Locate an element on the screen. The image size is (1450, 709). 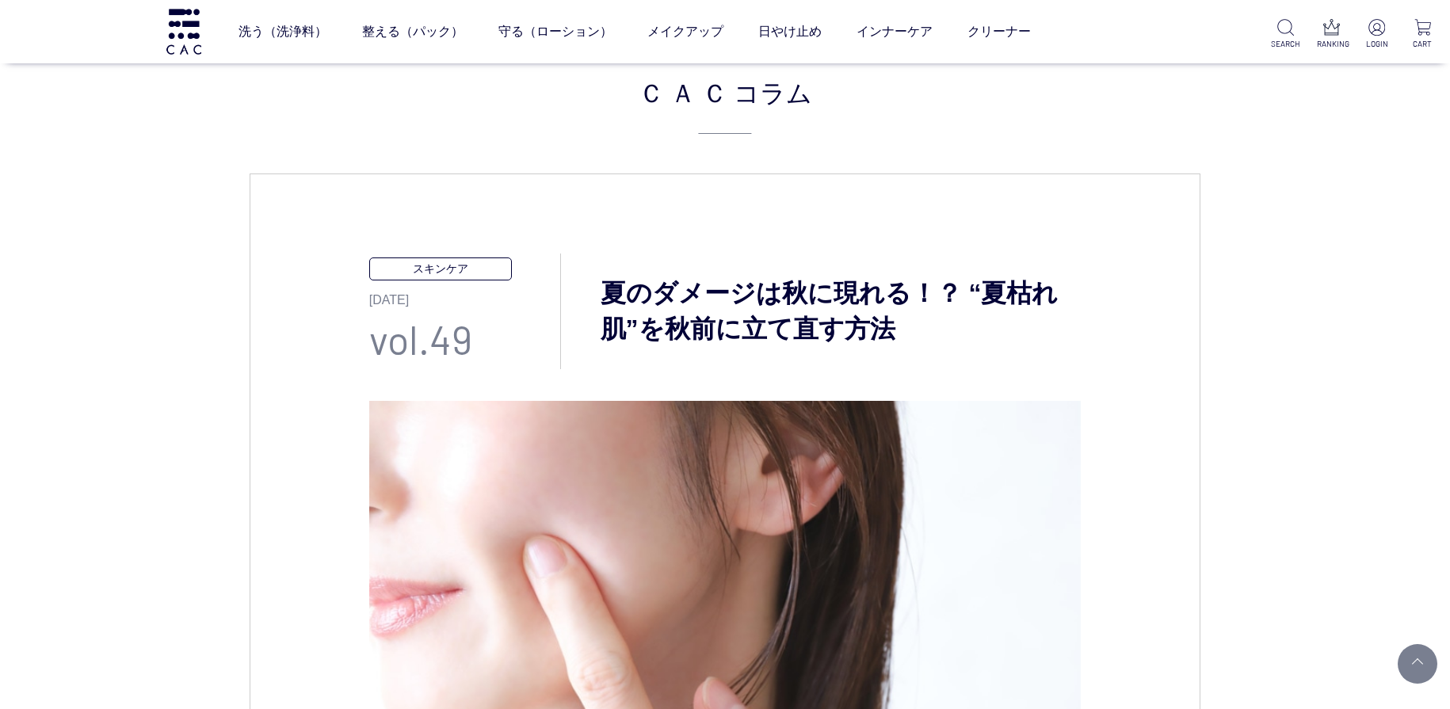
p: SEARCH is located at coordinates (1285, 44).